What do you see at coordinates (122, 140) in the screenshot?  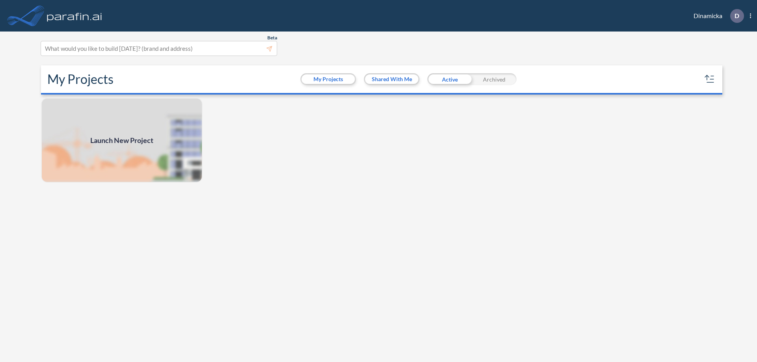 I see `img: add` at bounding box center [122, 140].